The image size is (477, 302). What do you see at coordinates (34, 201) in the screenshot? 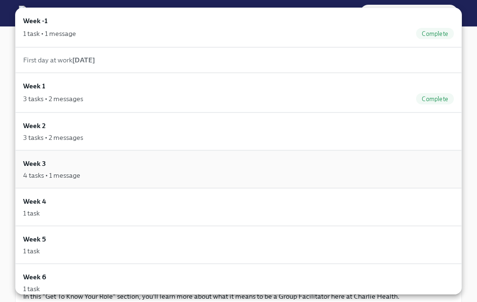
I see `h6: Week 4` at bounding box center [34, 201].